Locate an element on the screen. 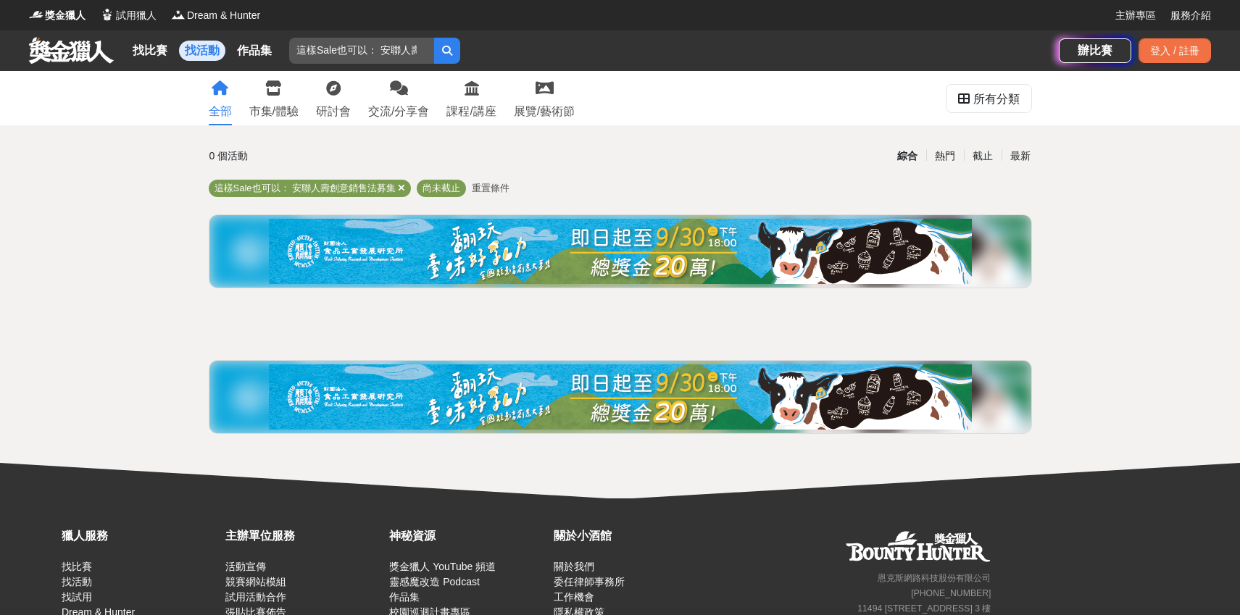 This screenshot has height=615, width=1240. a: 服務介紹 is located at coordinates (1191, 15).